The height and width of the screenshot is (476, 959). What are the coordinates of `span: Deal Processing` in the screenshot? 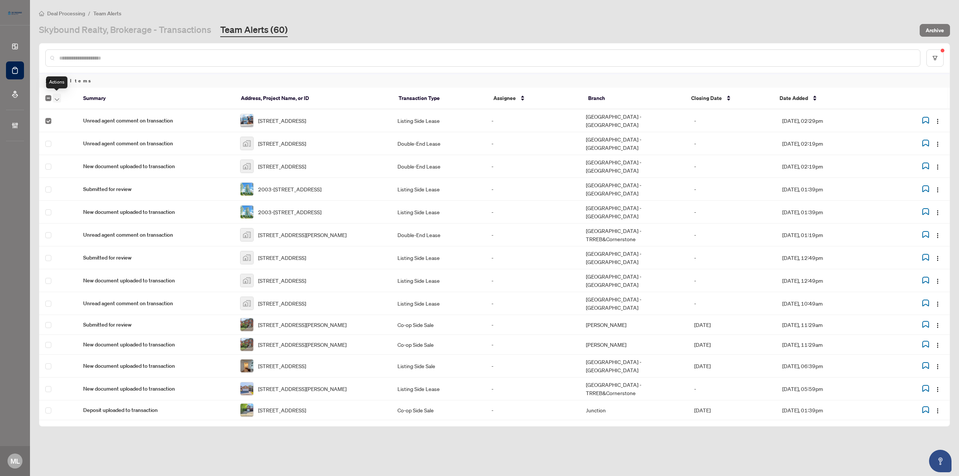 It's located at (66, 13).